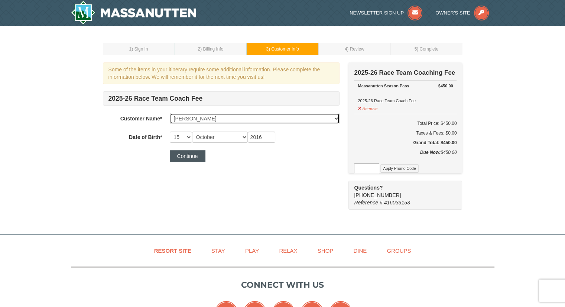 This screenshot has height=307, width=565. What do you see at coordinates (405, 156) in the screenshot?
I see `div: $450.00` at bounding box center [405, 156].